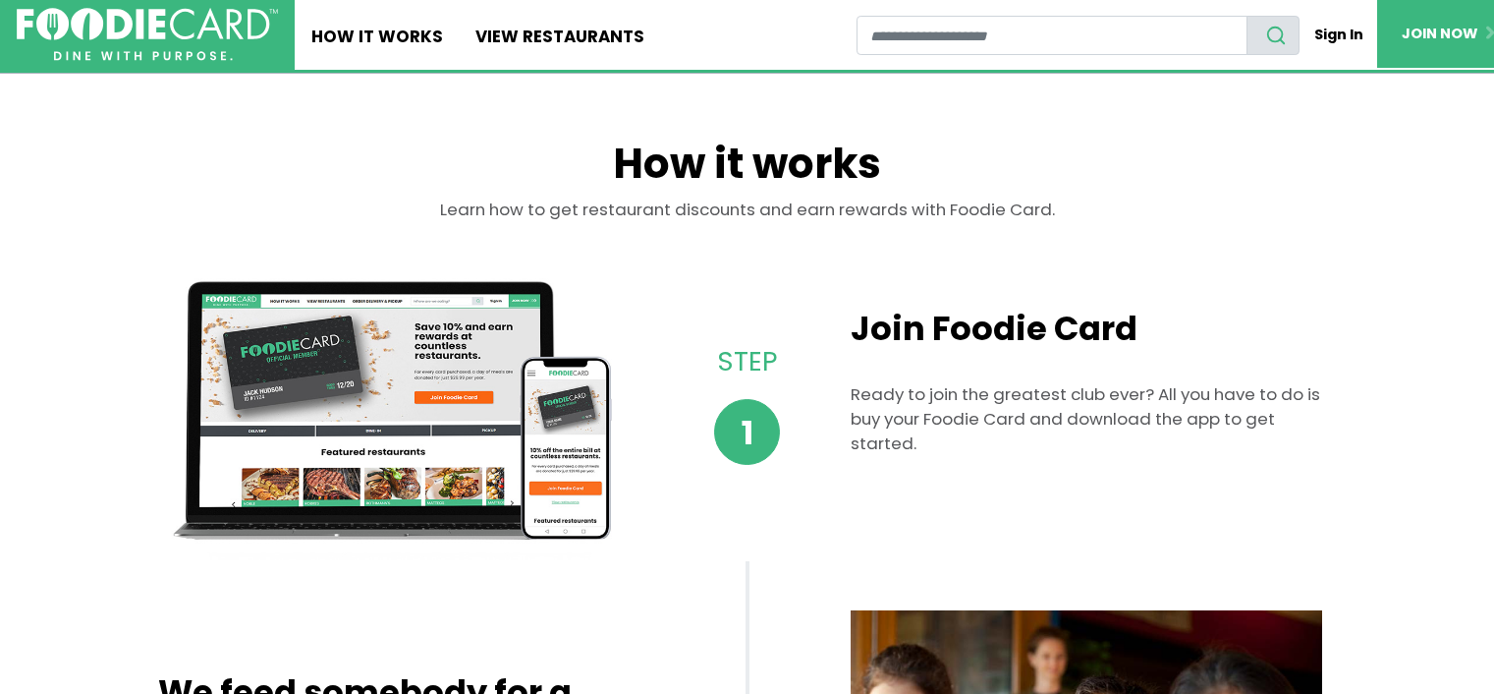  I want to click on button: search, so click(1273, 35).